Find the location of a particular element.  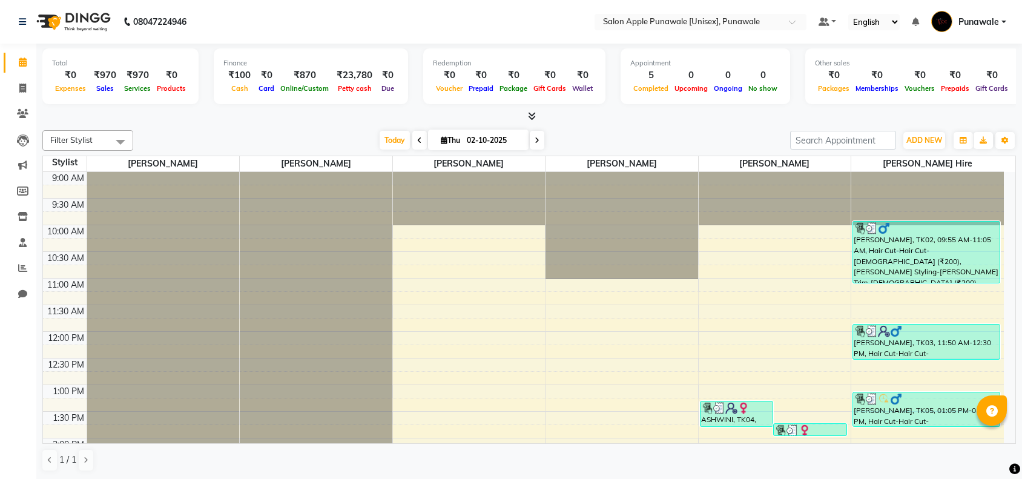

div: ₹100 is located at coordinates (239, 75).